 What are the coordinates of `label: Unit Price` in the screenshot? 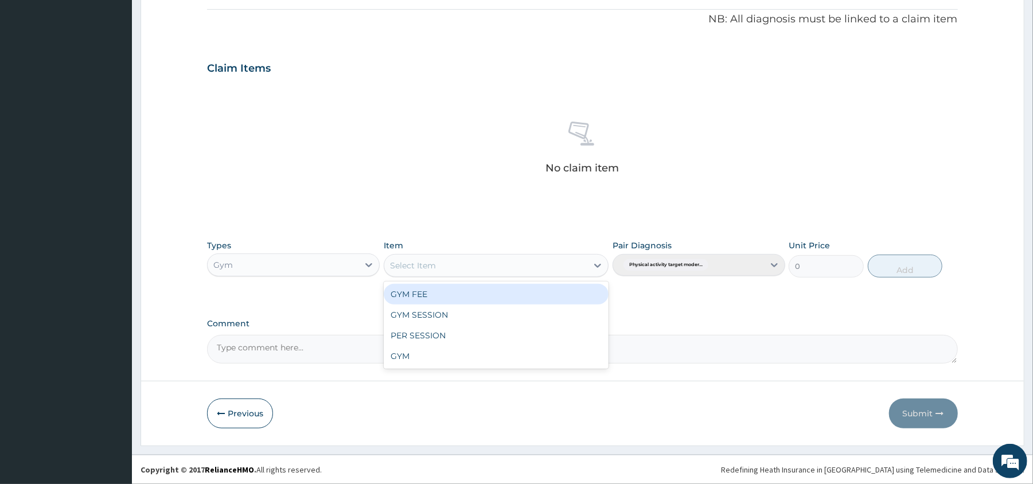 It's located at (809, 245).